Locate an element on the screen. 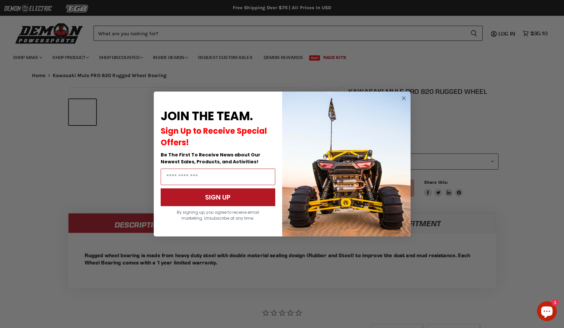 The image size is (564, 328). span: Sign Up to Receive Special Offers! is located at coordinates (214, 137).